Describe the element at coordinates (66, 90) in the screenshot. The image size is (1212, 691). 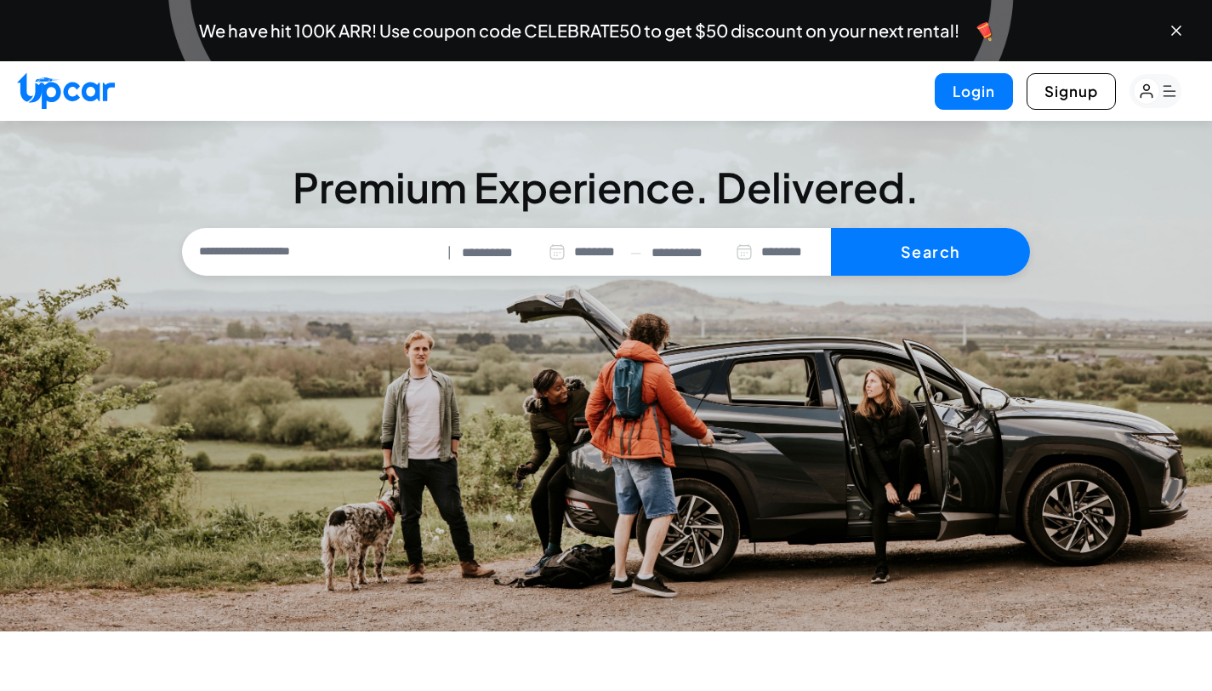
I see `img: Upcar Logo` at that location.